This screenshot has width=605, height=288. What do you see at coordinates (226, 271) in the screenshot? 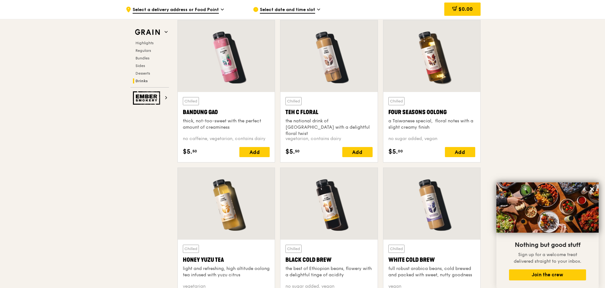
I see `div: light and refreshing, high altitude oolong tea infused with yuzu citrus` at bounding box center [226, 271].